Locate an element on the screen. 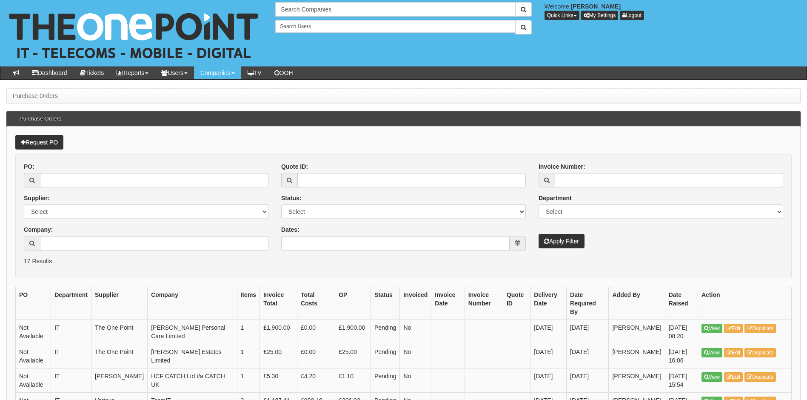  th: Delivery Date is located at coordinates (549, 303).